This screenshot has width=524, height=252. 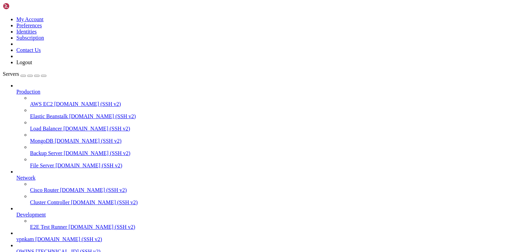 What do you see at coordinates (269, 218) in the screenshot?
I see `li: Development` at bounding box center [269, 218].